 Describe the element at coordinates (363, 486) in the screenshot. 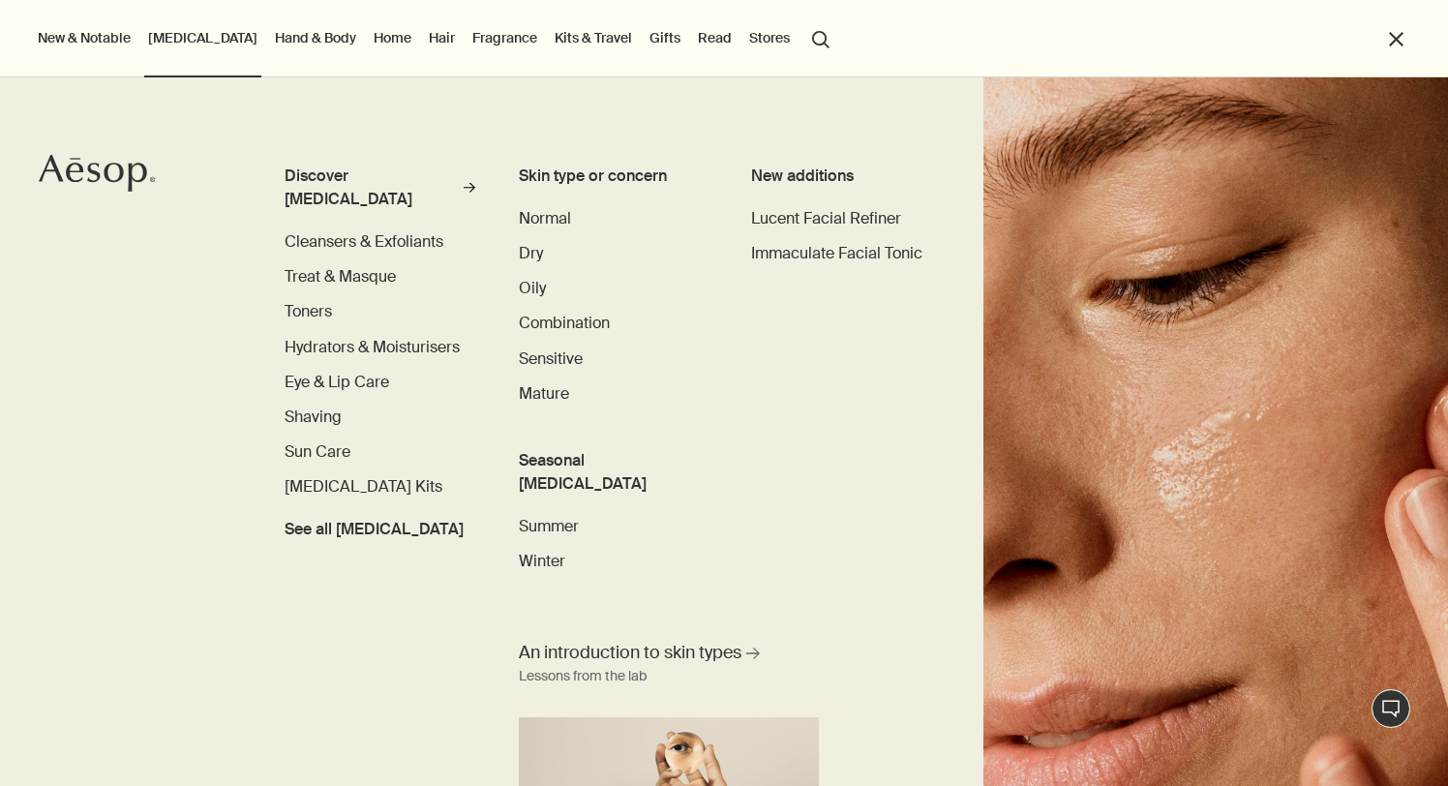

I see `span: Skin Care Kits` at that location.